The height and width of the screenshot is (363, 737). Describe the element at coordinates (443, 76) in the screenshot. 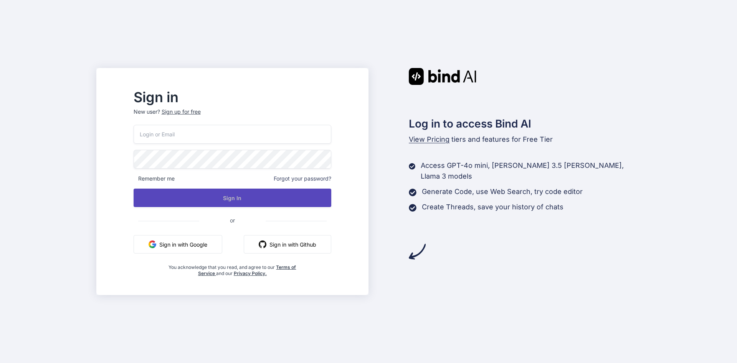

I see `img: Bind AI logo` at that location.